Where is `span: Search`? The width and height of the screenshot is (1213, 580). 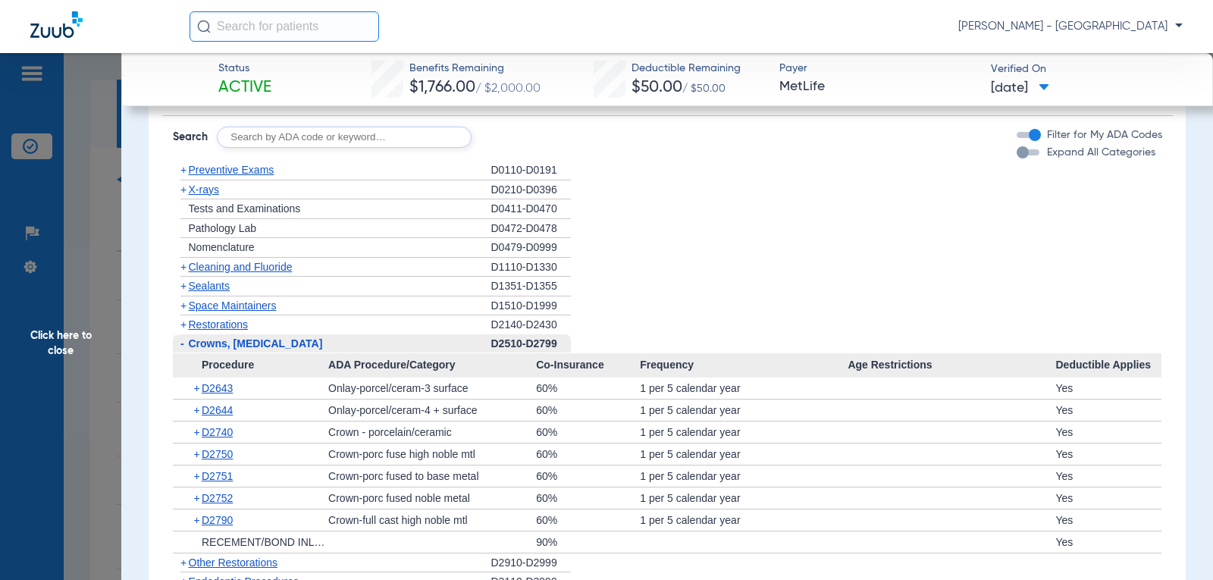
span: Search is located at coordinates (190, 137).